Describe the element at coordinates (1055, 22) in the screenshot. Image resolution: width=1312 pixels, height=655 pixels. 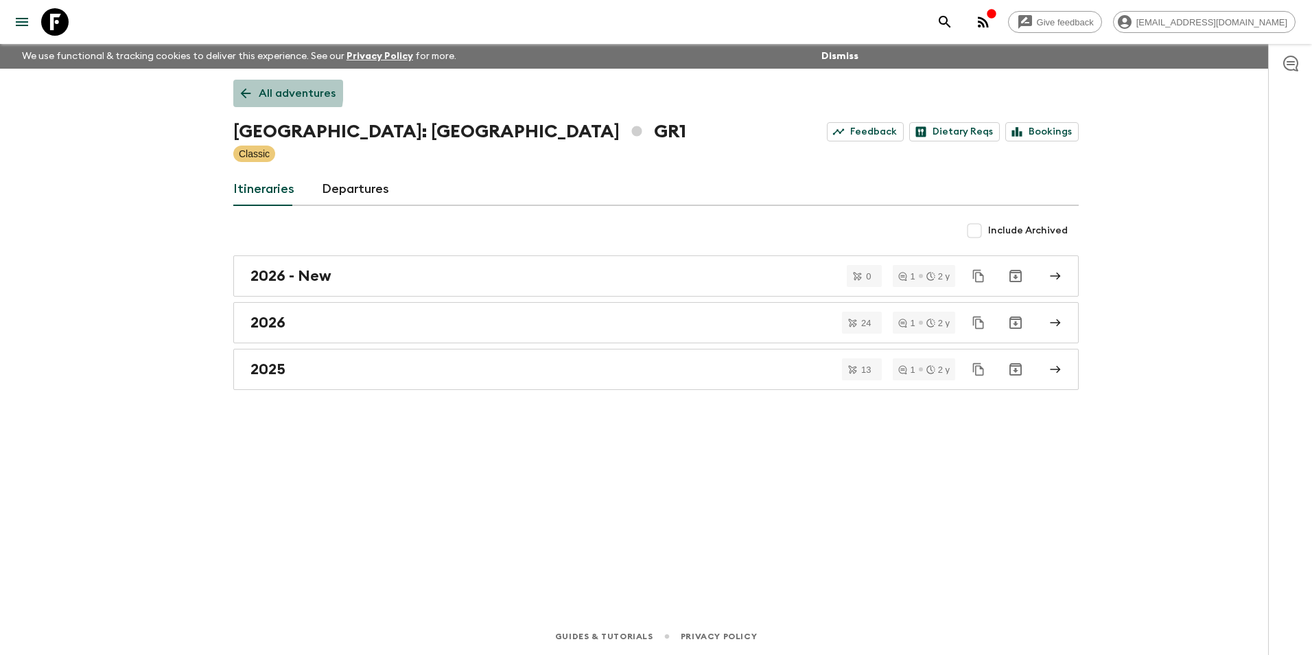
I see `a: Give feedback` at that location.